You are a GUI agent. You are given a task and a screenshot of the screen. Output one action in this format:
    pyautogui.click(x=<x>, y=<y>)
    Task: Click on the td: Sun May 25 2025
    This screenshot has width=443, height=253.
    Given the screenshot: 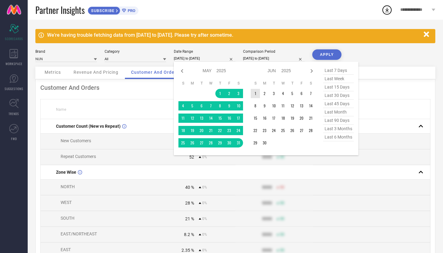 What is the action you would take?
    pyautogui.click(x=183, y=143)
    